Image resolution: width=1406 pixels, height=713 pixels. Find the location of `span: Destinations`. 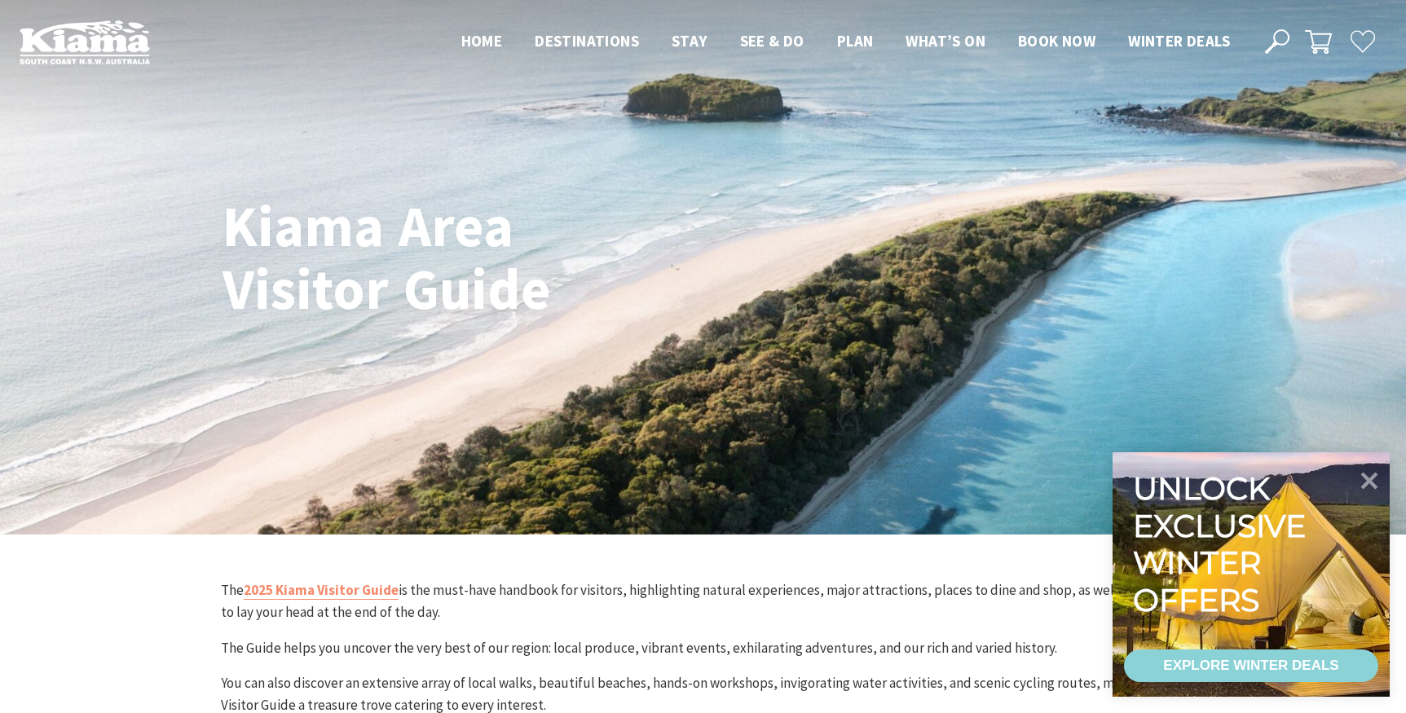

span: Destinations is located at coordinates (587, 41).